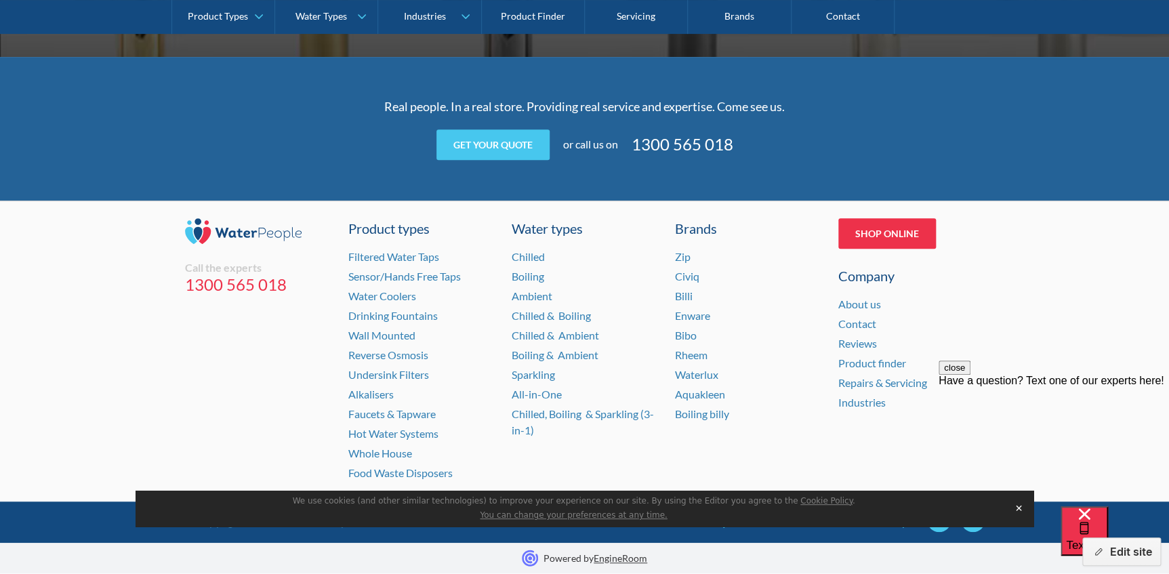  Describe the element at coordinates (532, 296) in the screenshot. I see `a: Ambient` at that location.